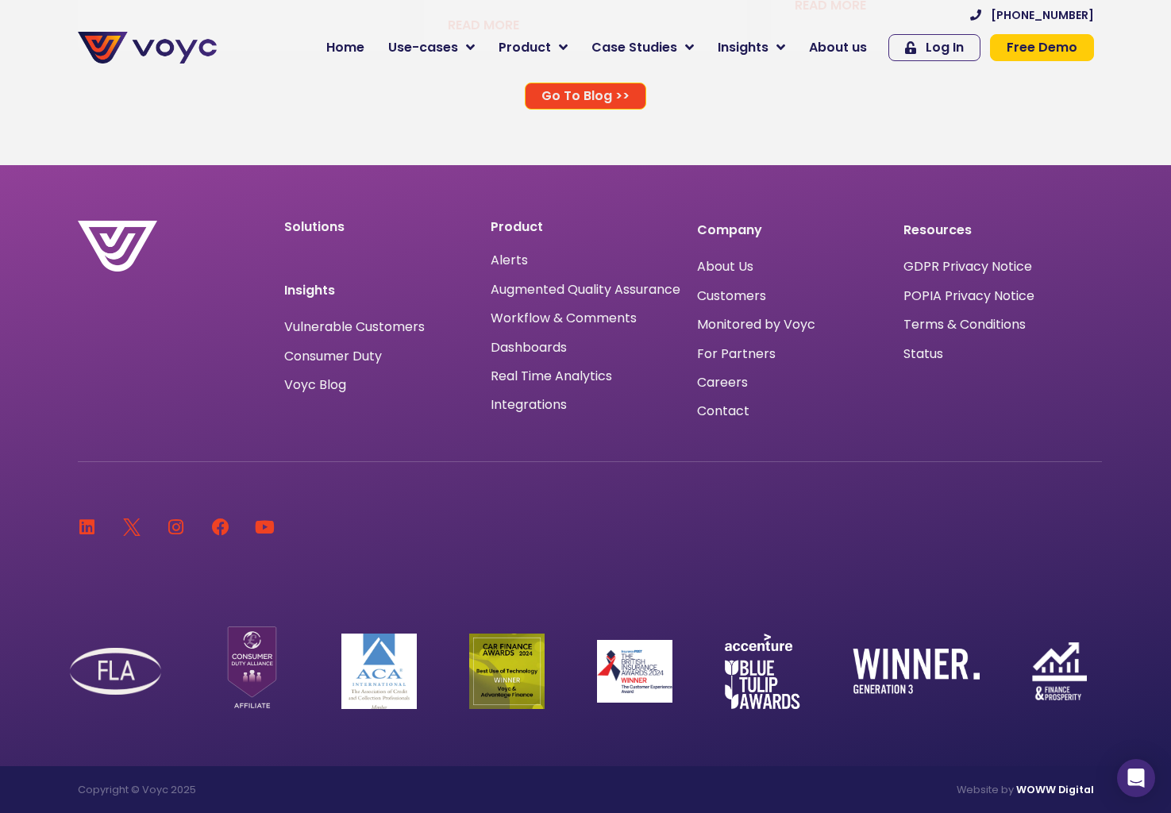 This screenshot has width=1171, height=813. I want to click on span: Home, so click(345, 48).